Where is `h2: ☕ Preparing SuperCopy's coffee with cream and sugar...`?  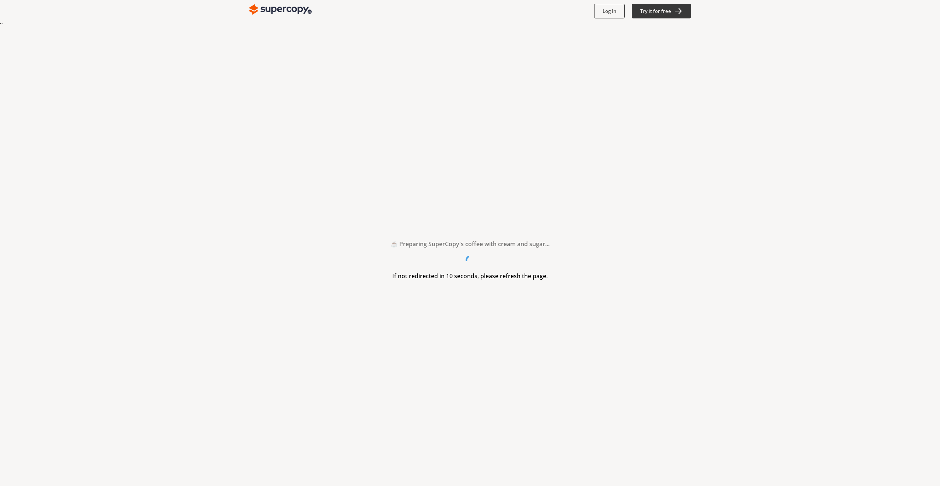 h2: ☕ Preparing SuperCopy's coffee with cream and sugar... is located at coordinates (470, 244).